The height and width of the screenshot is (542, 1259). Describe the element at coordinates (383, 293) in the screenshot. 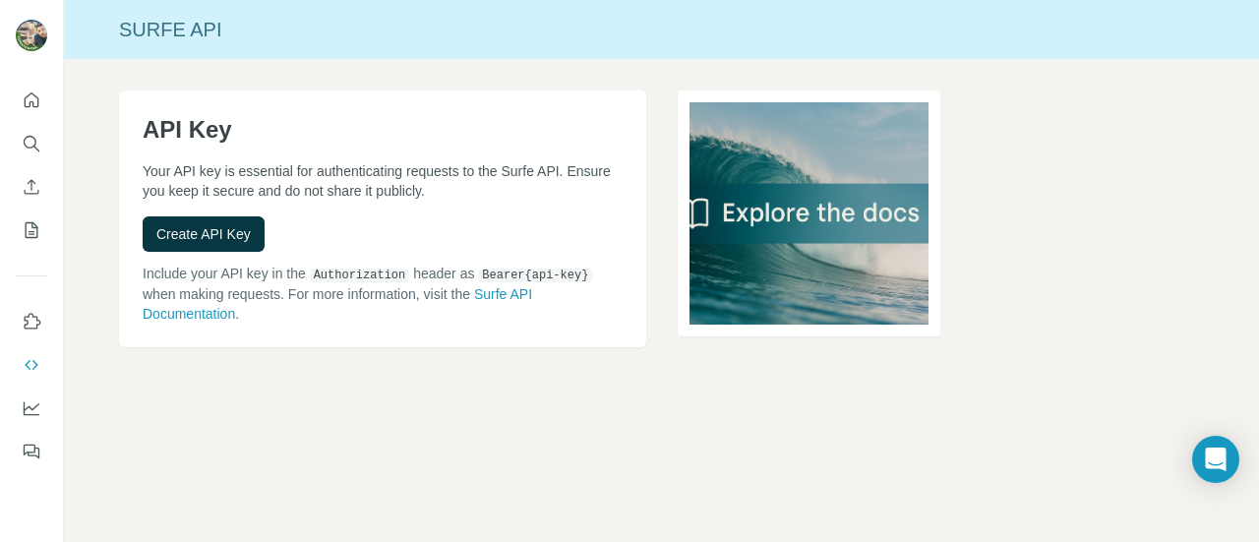

I see `p: Include your API key in the header as when making requests. For more information, visit the .` at that location.